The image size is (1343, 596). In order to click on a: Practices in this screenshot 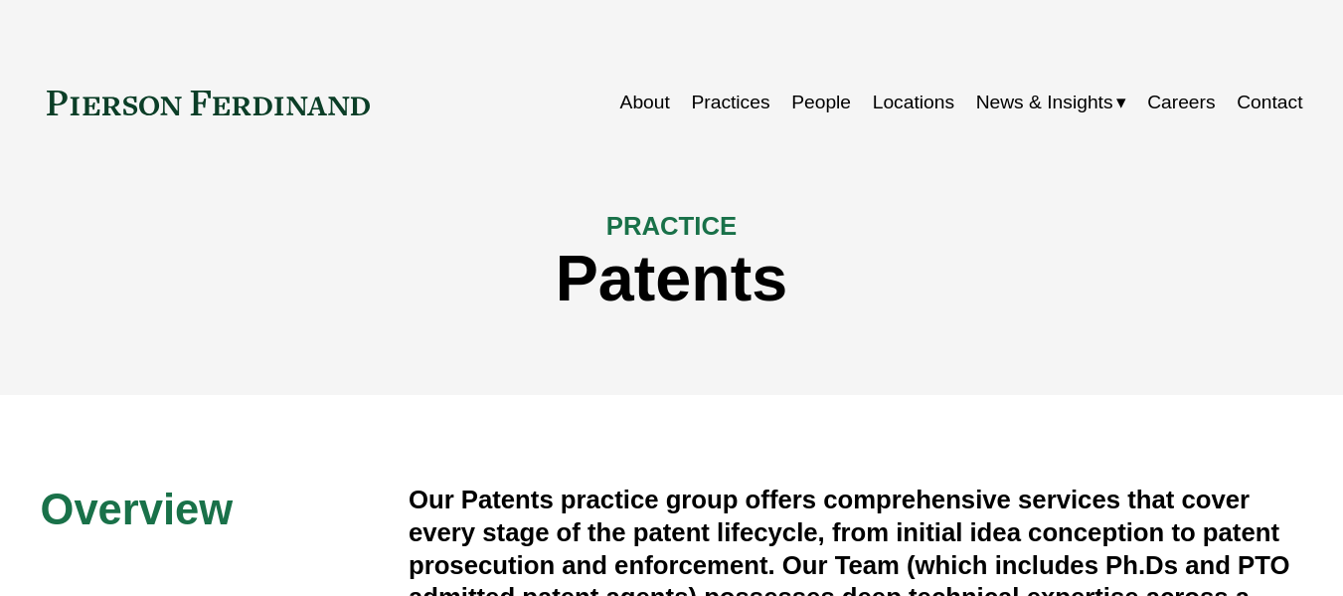, I will do `click(730, 102)`.